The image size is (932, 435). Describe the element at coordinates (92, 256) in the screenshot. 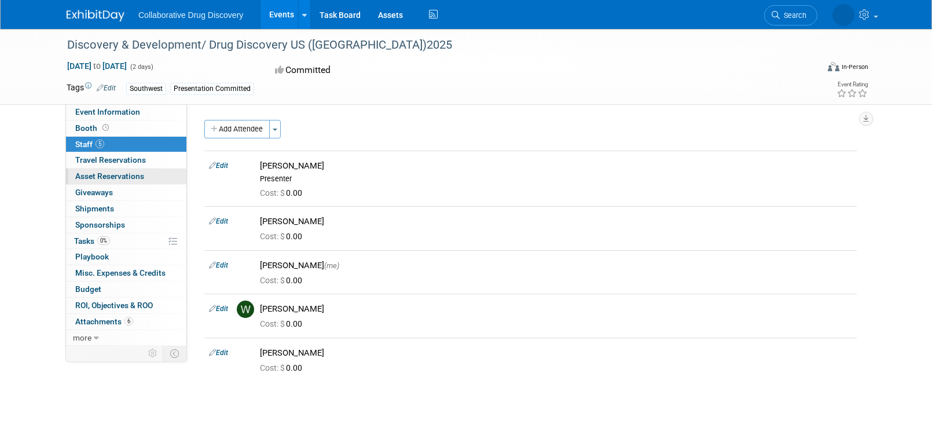

I see `span: Playbook` at that location.